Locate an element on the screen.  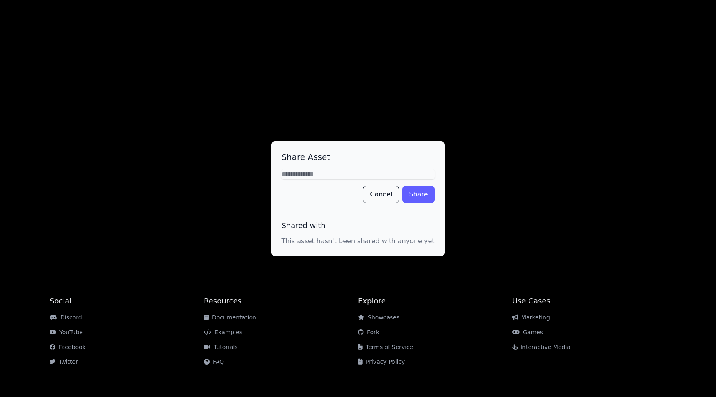
a: Tutorials is located at coordinates (221, 347).